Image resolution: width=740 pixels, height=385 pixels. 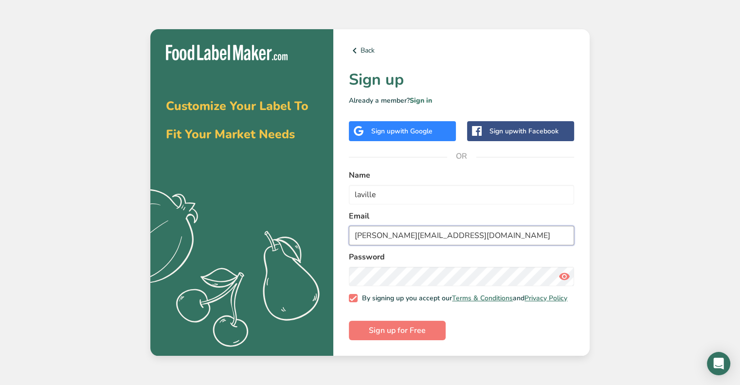 What do you see at coordinates (461, 175) in the screenshot?
I see `label: Name` at bounding box center [461, 175].